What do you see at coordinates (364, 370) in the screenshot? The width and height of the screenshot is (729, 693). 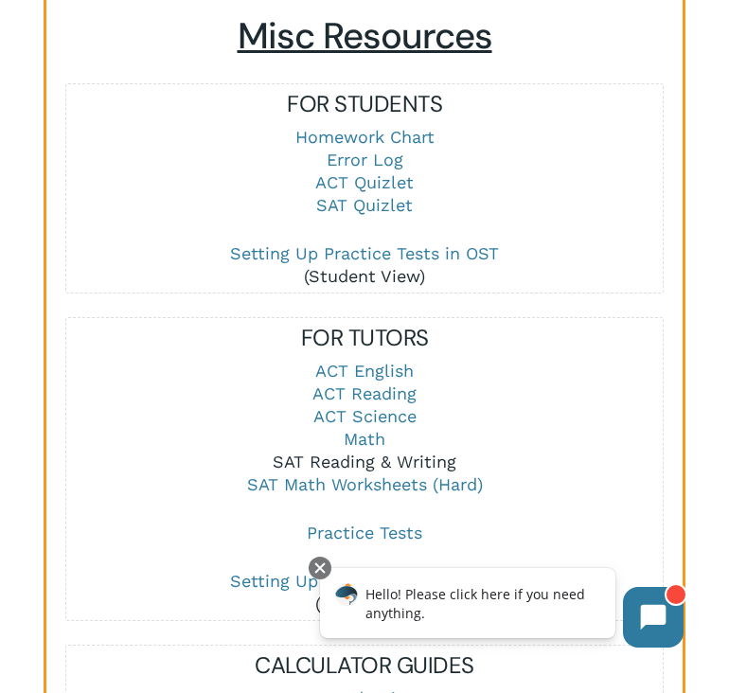 I see `a: ACT English` at bounding box center [364, 370].